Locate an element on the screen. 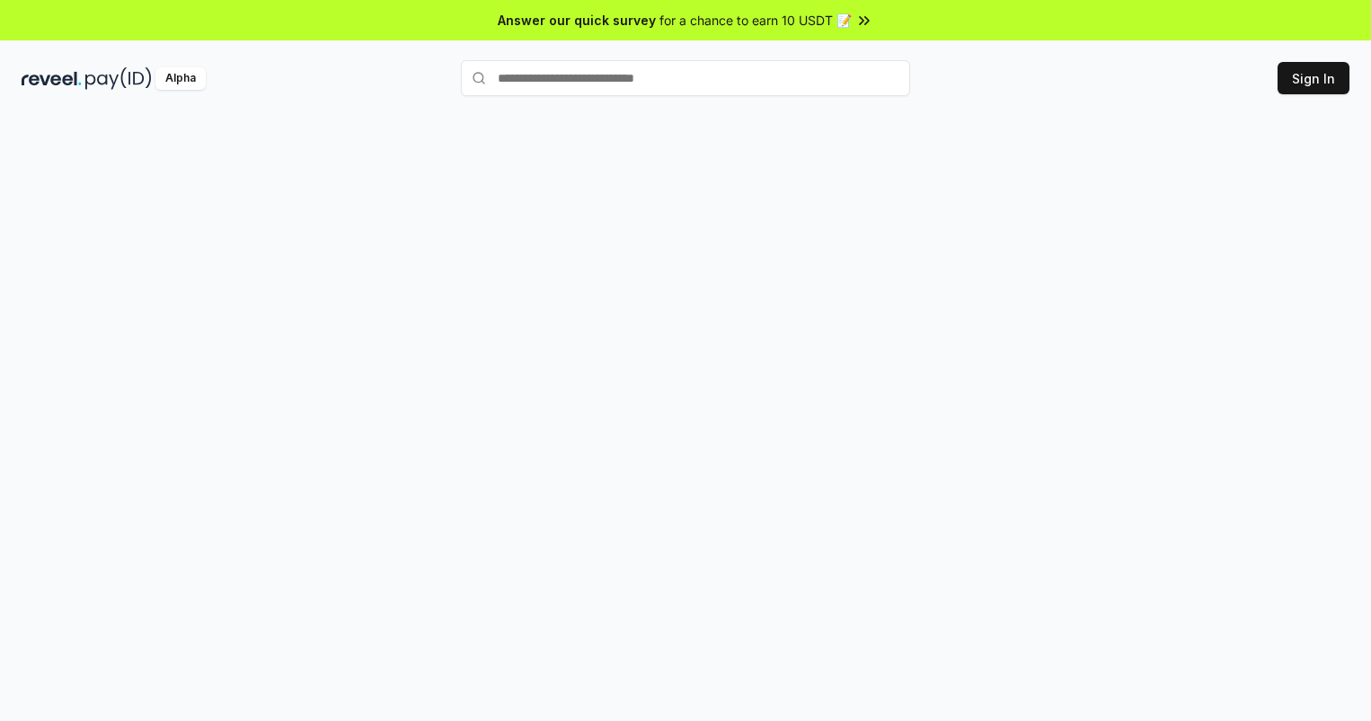 The image size is (1371, 721). span: Answer our quick survey is located at coordinates (577, 20).